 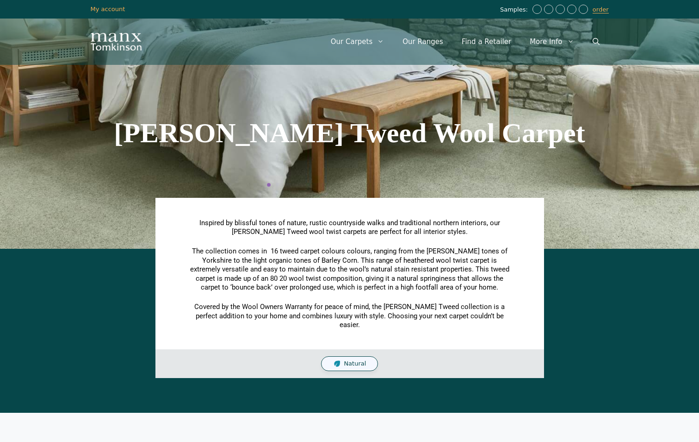 What do you see at coordinates (355, 363) in the screenshot?
I see `span: Natural` at bounding box center [355, 363].